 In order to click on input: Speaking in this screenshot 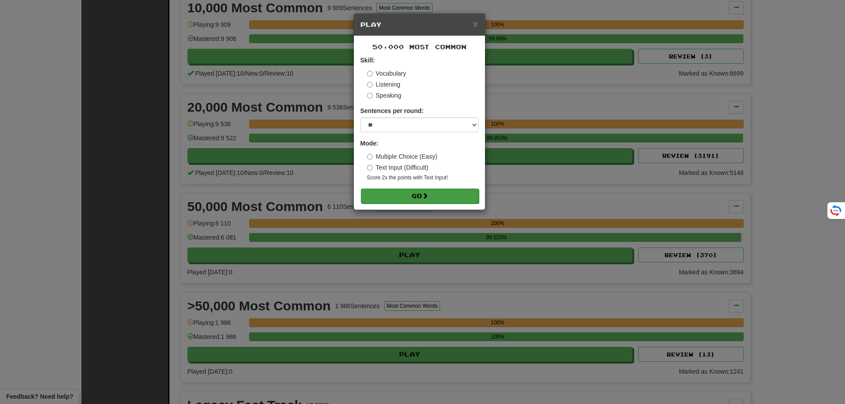, I will do `click(369, 95)`.